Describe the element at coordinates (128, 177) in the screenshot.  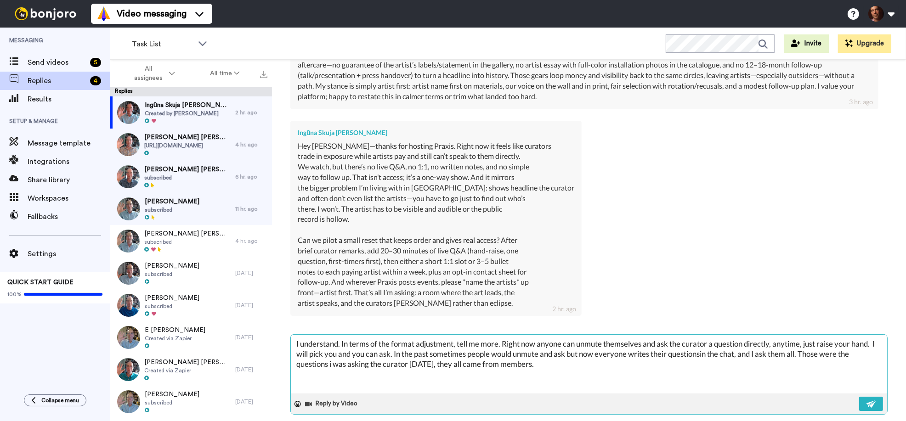
I see `img: 092ef917-5938-4f8b-acc6-a60a68ebee9f-thumb.jpg` at that location.